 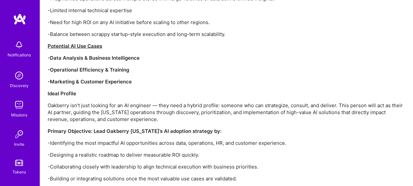 I want to click on p: -Building or integrating solutions once the most valuable use cases are validated., so click(x=227, y=178).